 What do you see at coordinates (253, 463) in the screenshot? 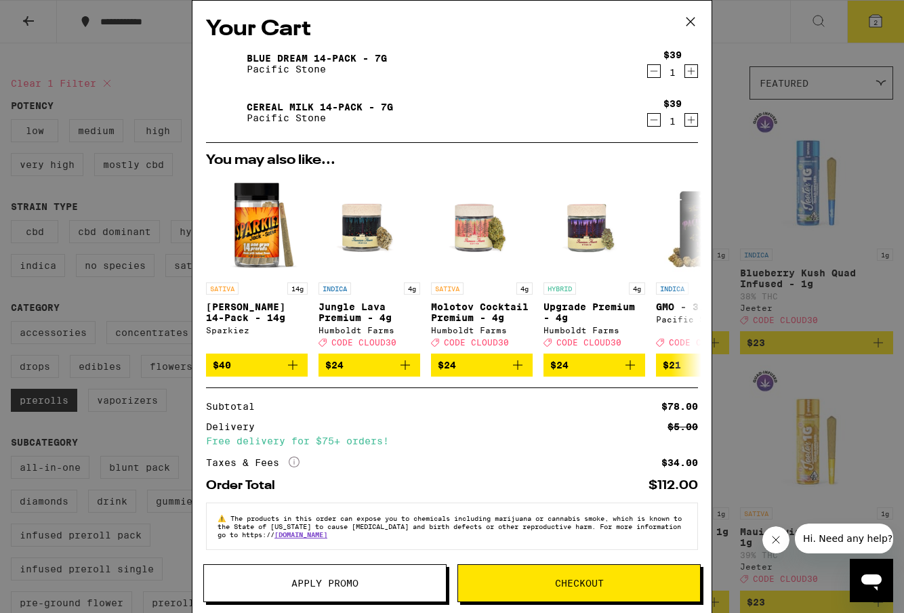
I see `div: Taxes & Fees` at bounding box center [253, 463].